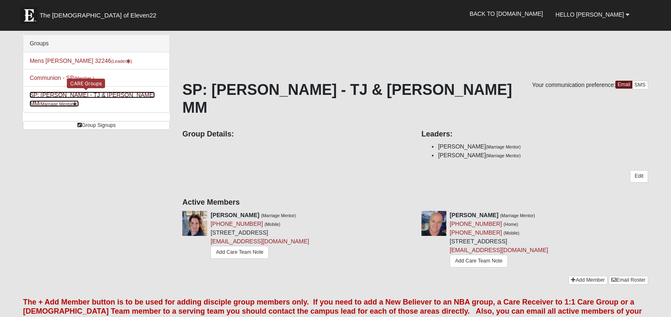  Describe the element at coordinates (86, 83) in the screenshot. I see `div: CARE Groups` at that location.